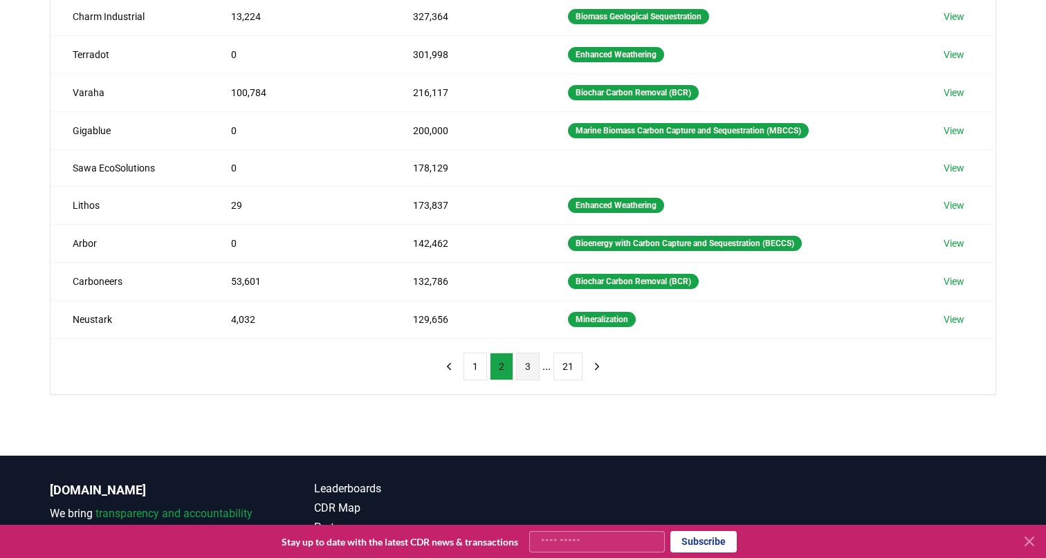  Describe the element at coordinates (469, 167) in the screenshot. I see `td: 178,129` at that location.